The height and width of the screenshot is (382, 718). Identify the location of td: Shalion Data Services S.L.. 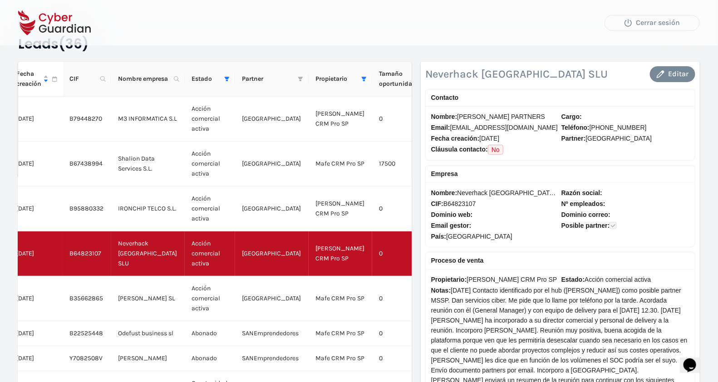
(148, 164).